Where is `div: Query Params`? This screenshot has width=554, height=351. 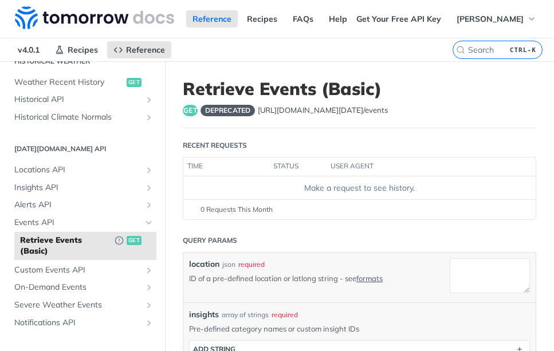 div: Query Params is located at coordinates (210, 241).